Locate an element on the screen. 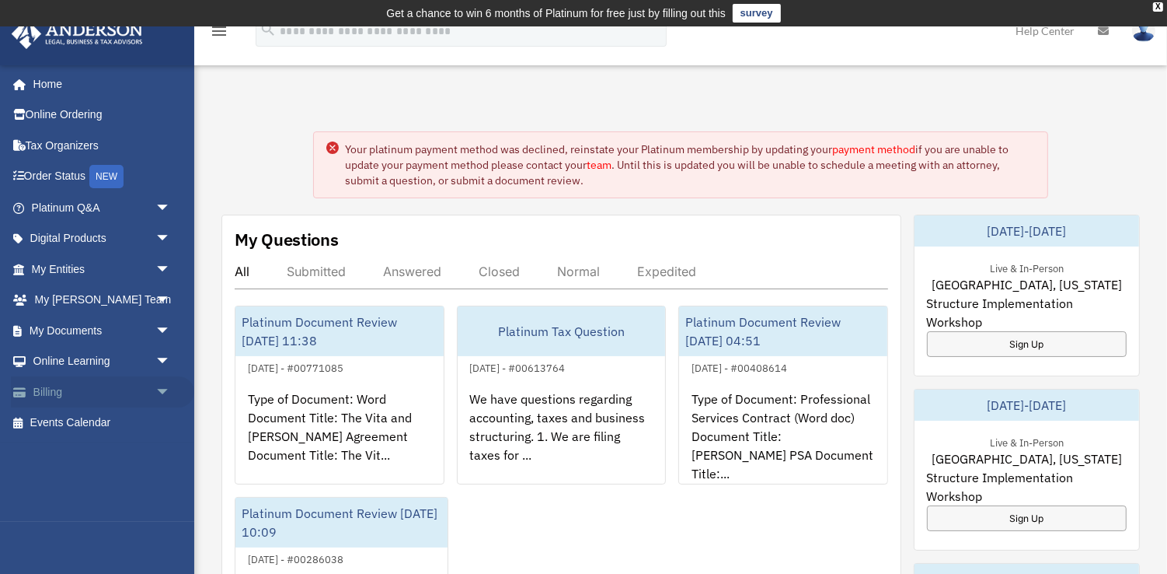 This screenshot has height=574, width=1167. a: Online Ordering is located at coordinates (103, 115).